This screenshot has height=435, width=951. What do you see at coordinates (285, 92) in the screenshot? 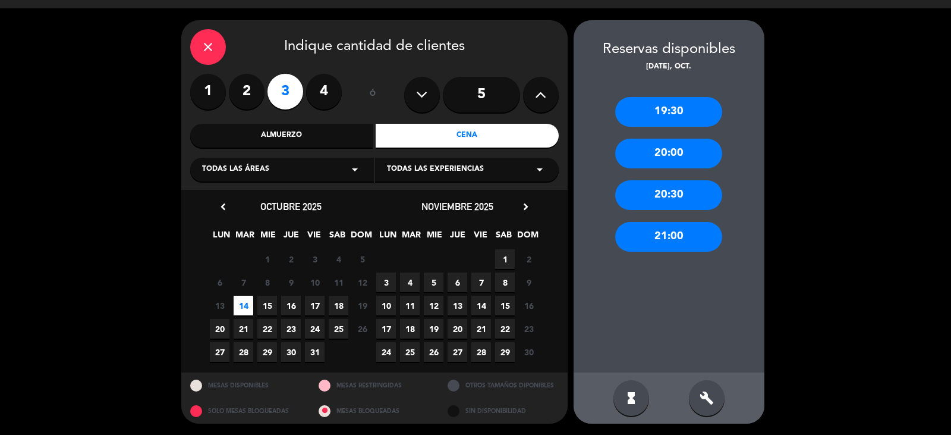
I see `label: 3` at bounding box center [285, 92].